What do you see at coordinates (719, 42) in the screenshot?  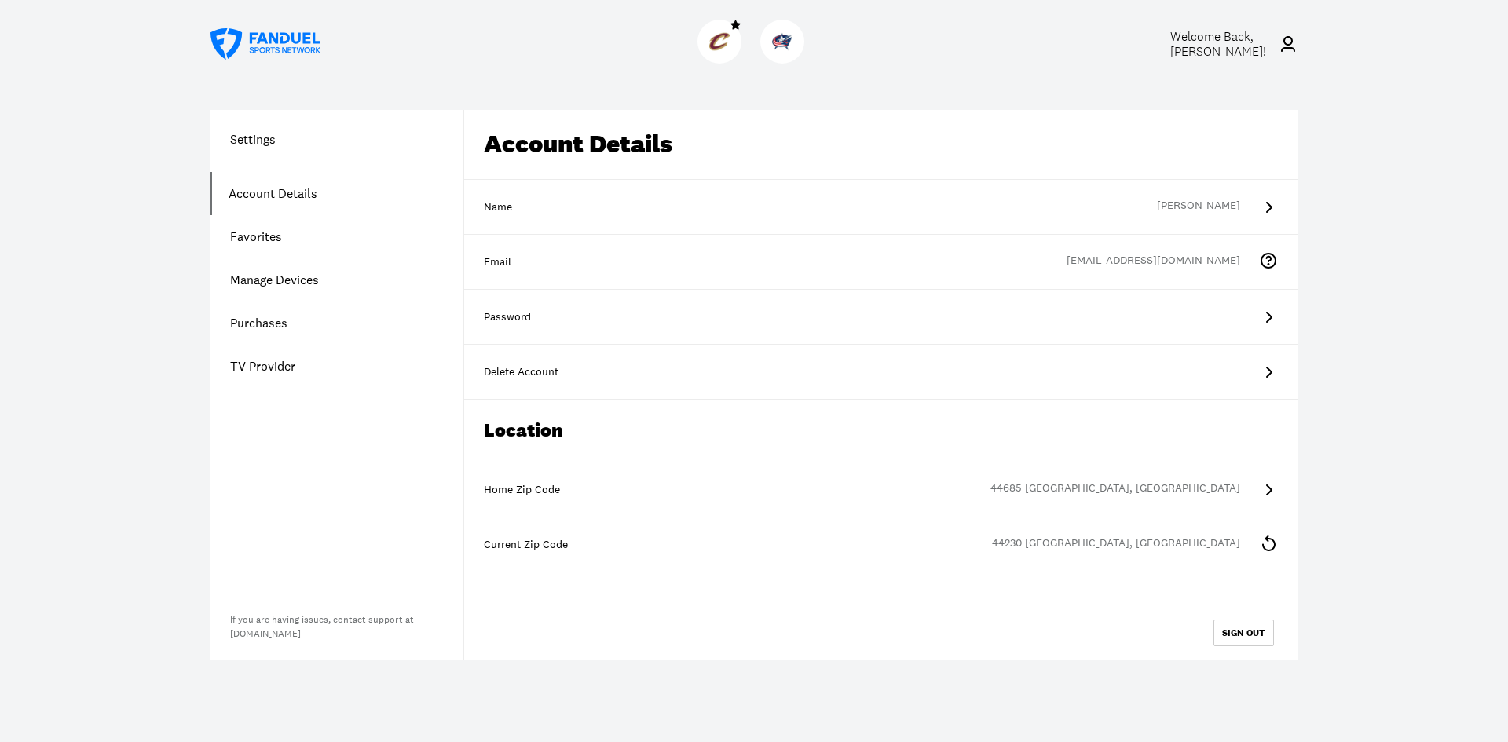 I see `img: Cavaliers` at bounding box center [719, 42].